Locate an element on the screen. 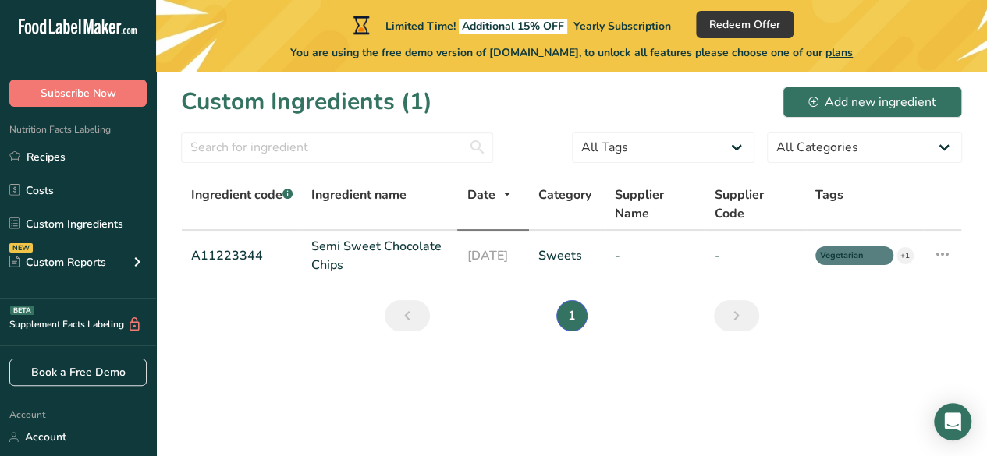  div: BETA is located at coordinates (22, 311).